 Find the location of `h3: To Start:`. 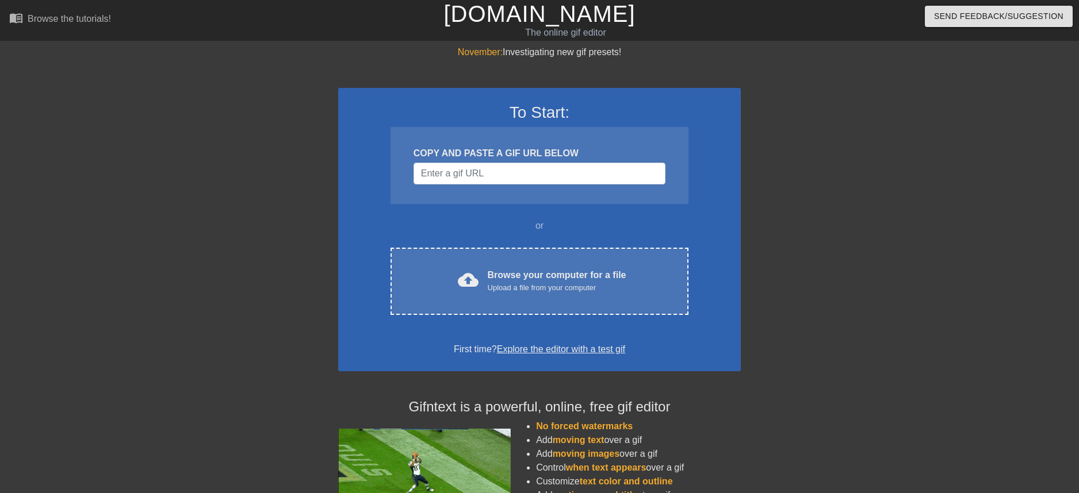

h3: To Start: is located at coordinates (539, 113).